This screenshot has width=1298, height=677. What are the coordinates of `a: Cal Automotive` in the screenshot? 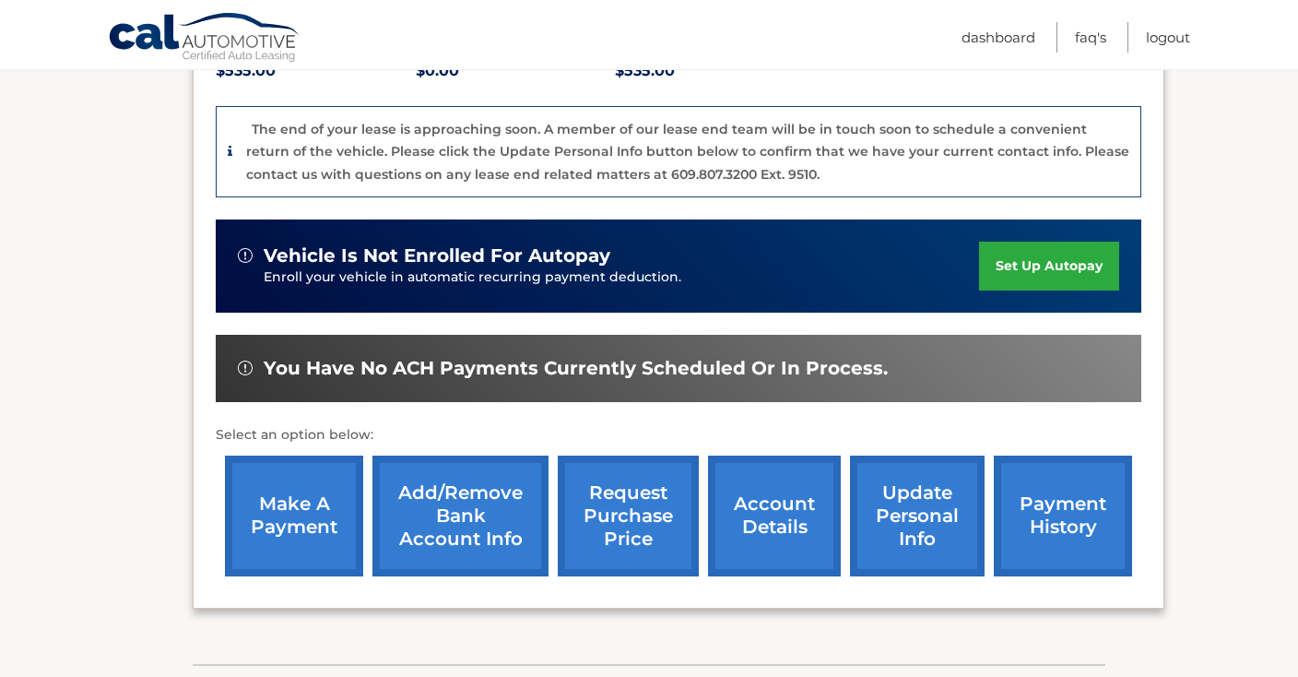 It's located at (205, 39).